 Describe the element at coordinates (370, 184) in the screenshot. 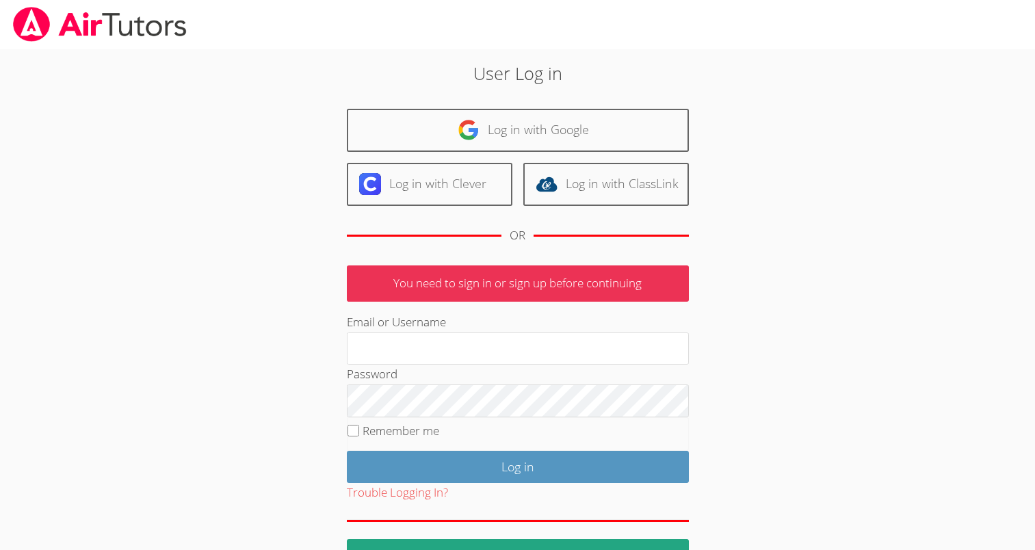

I see `img: clever-logo-6eab21bc6e7a338710f1a6ff85c0baf02591cd810cc4098c63d3a4b26e2feb20.svg` at that location.